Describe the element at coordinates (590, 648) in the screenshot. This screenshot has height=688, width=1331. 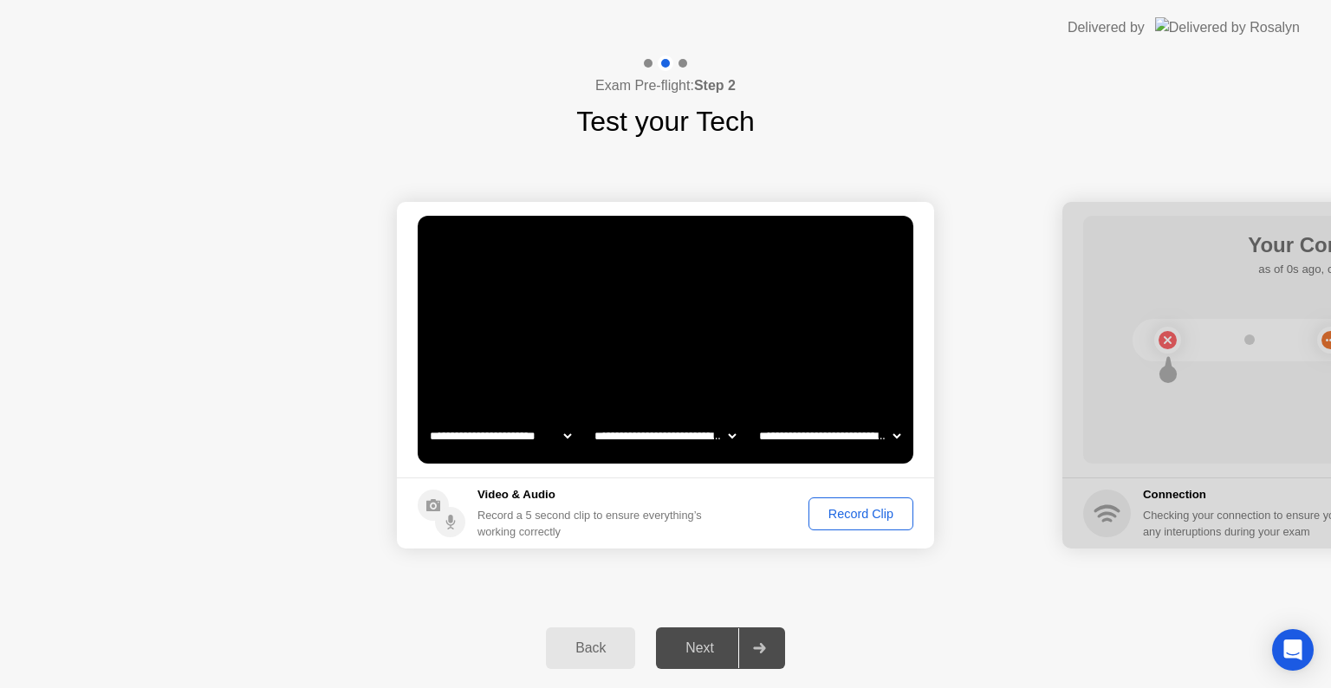
I see `button: Back` at that location.